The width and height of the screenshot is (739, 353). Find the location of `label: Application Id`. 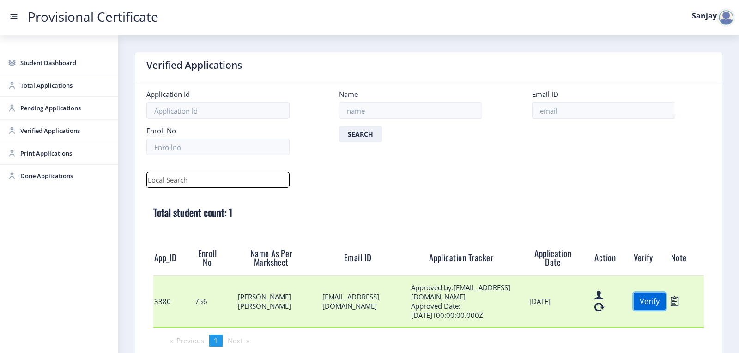

label: Application Id is located at coordinates (168, 94).